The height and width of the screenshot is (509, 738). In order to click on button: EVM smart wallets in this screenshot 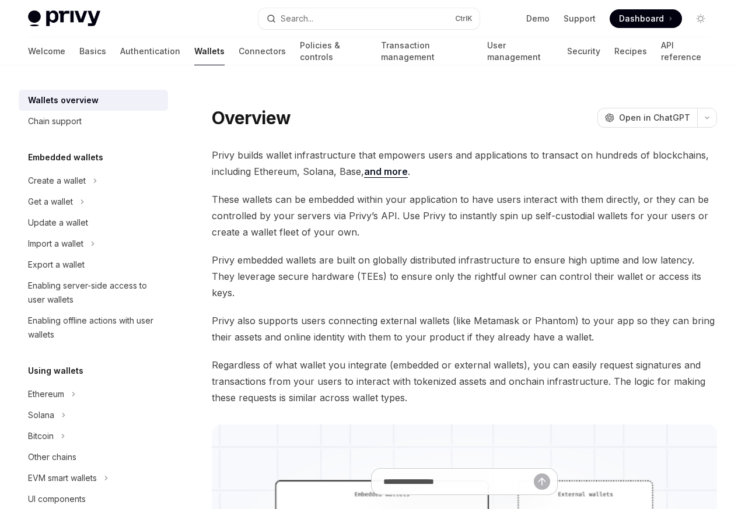, I will do `click(93, 478)`.